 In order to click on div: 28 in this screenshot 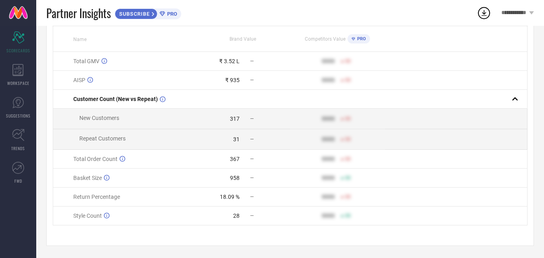, I will do `click(236, 216)`.